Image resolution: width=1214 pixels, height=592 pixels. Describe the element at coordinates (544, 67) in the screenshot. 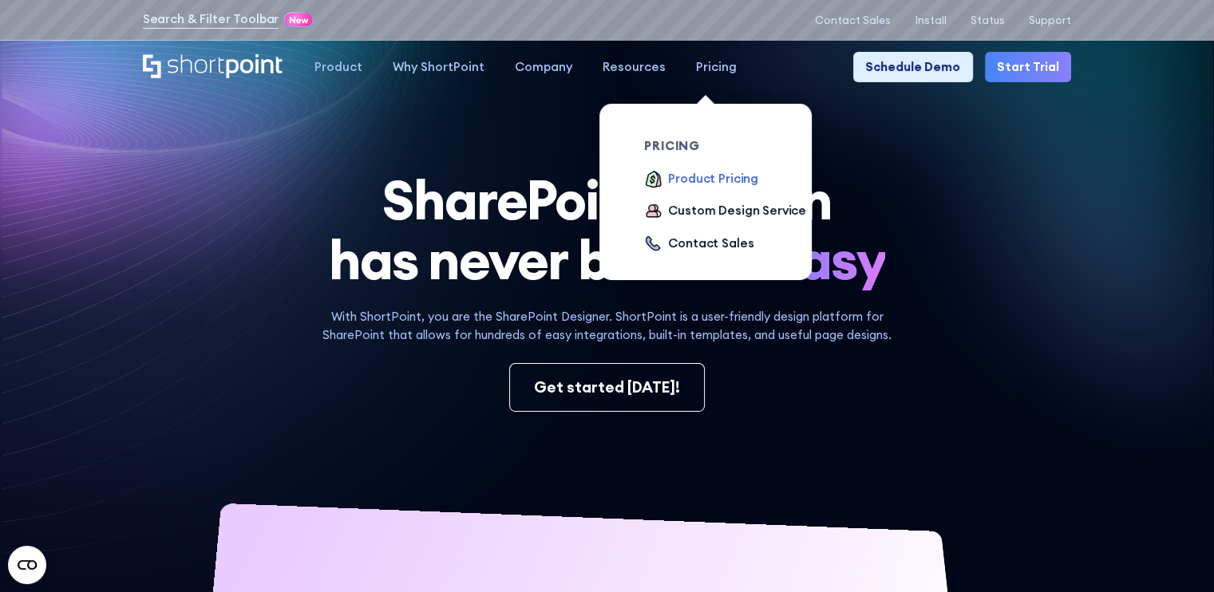

I see `div: Company` at that location.